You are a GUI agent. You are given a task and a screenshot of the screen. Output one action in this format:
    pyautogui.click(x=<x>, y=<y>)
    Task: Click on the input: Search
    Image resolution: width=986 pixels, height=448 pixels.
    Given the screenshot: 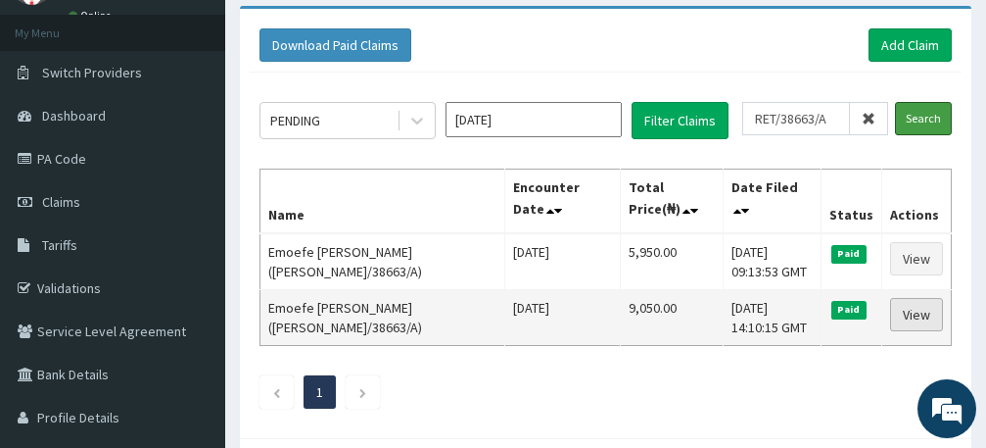 What is the action you would take?
    pyautogui.click(x=924, y=119)
    